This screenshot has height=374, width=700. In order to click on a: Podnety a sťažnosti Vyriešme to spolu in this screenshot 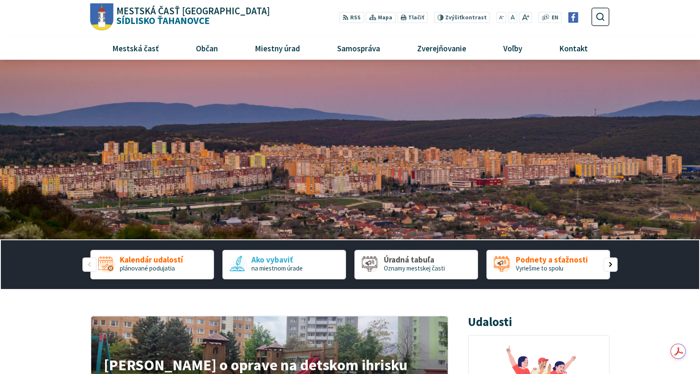, I will do `click(548, 264)`.